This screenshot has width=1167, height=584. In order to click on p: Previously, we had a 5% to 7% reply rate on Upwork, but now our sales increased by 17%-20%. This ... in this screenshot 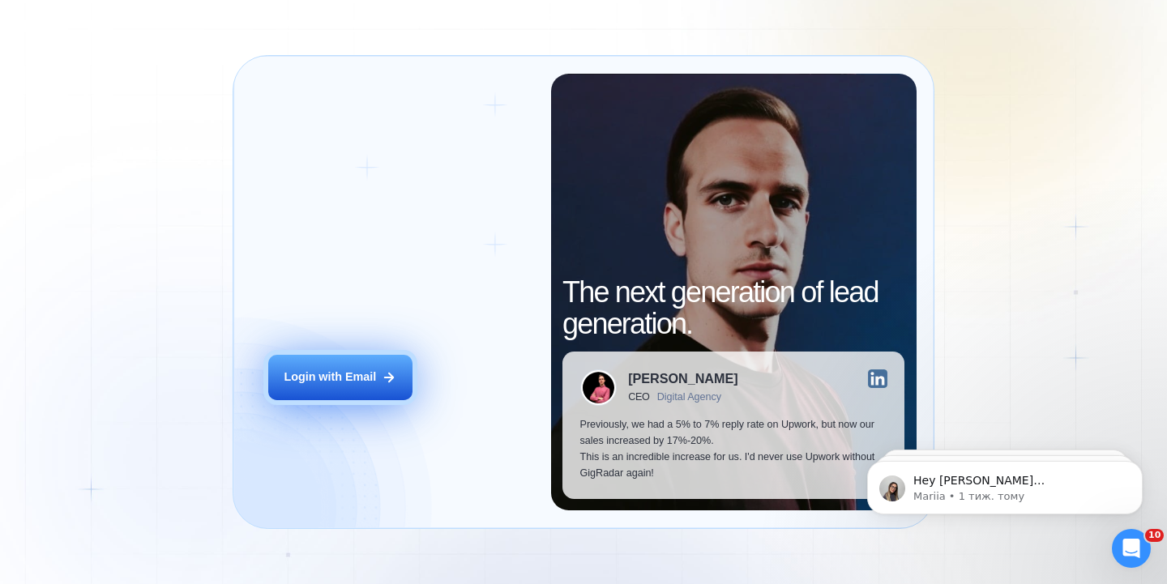, I will do `click(733, 449)`.